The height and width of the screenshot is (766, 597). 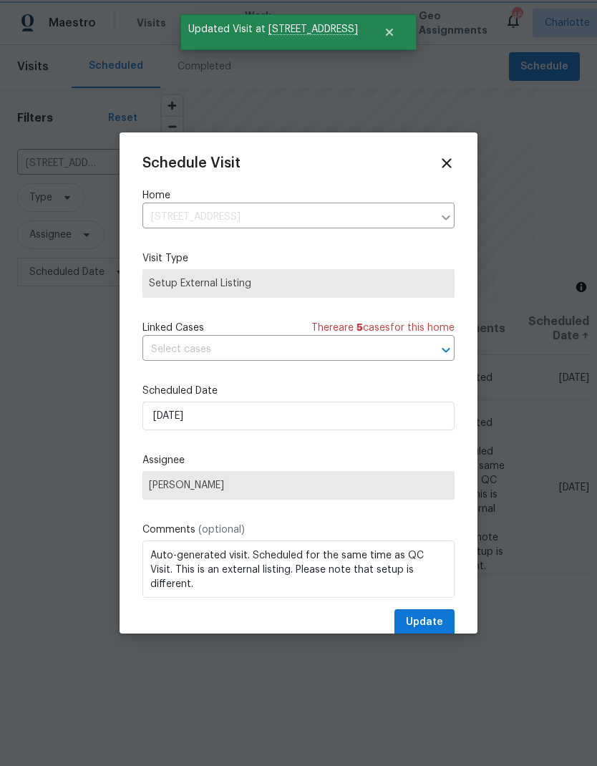 What do you see at coordinates (299, 530) in the screenshot?
I see `label: Comments` at bounding box center [299, 530].